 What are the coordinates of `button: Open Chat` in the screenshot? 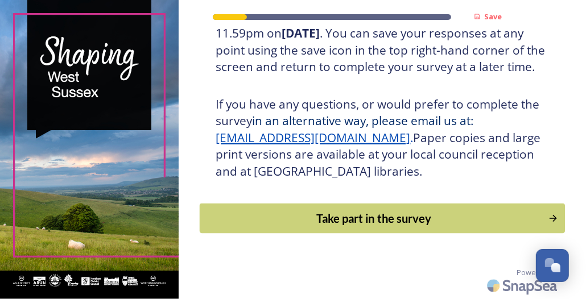 It's located at (552, 266).